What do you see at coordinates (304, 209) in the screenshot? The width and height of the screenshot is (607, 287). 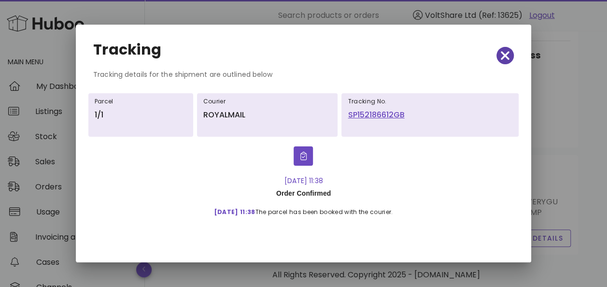 I see `div: The parcel has been booked with the courier.` at bounding box center [304, 209].